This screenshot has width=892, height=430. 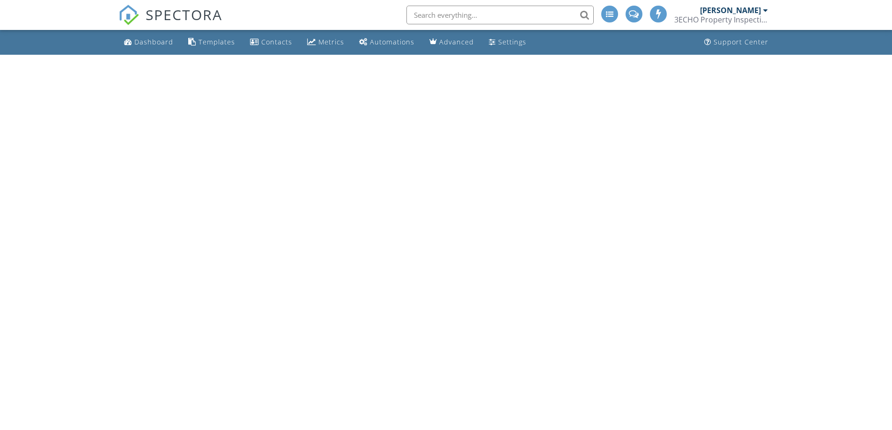 What do you see at coordinates (387, 42) in the screenshot?
I see `a: Automations (Basic)` at bounding box center [387, 42].